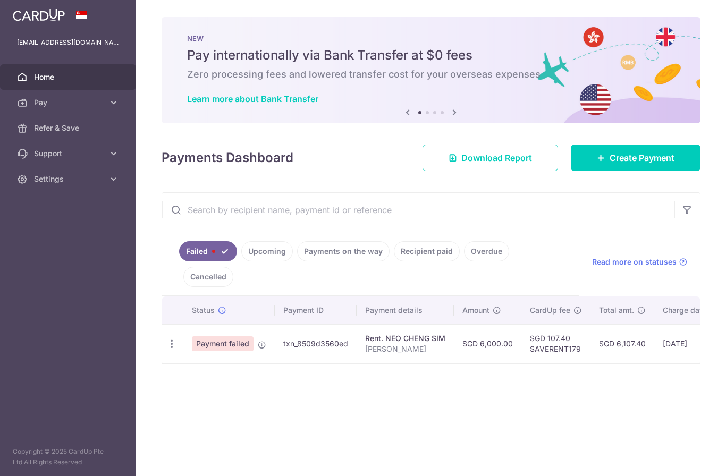 The image size is (726, 476). I want to click on a: Learn more about Bank Transfer, so click(252, 99).